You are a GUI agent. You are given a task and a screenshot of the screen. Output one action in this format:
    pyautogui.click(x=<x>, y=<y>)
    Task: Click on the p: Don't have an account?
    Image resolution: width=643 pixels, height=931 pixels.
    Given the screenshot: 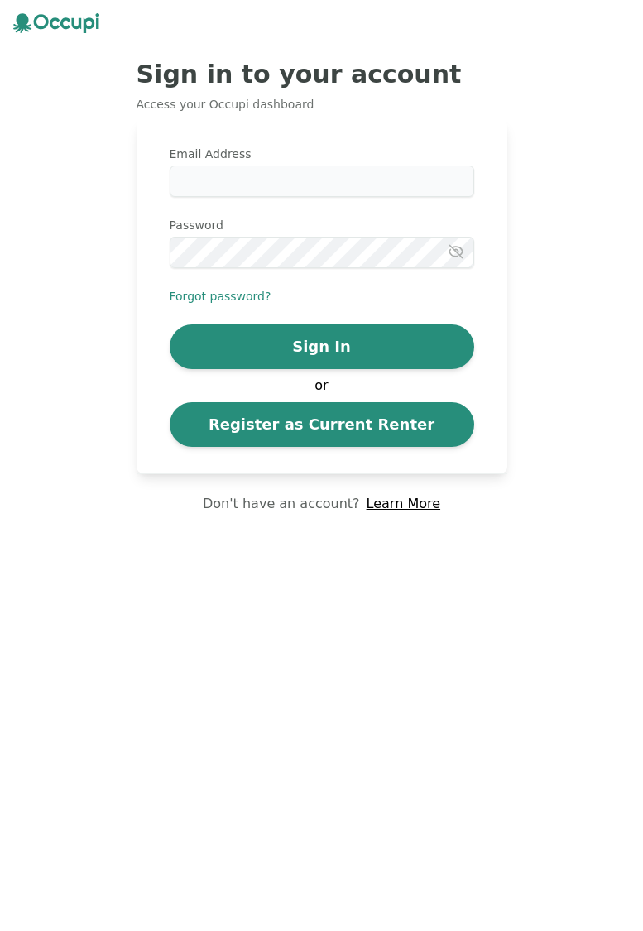 What is the action you would take?
    pyautogui.click(x=281, y=504)
    